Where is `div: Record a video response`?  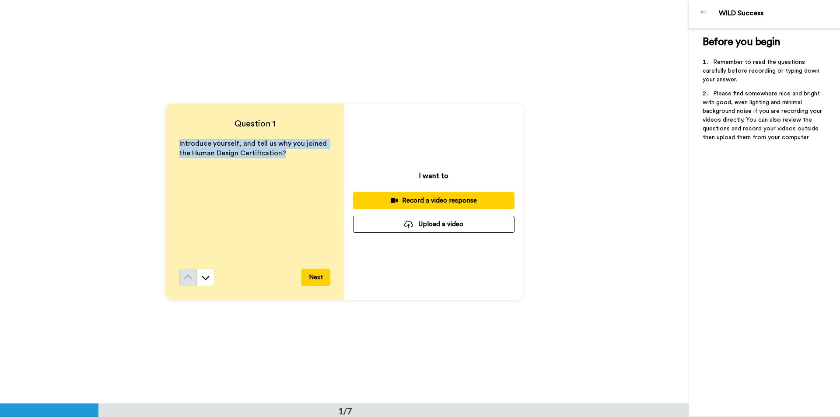
div: Record a video response is located at coordinates (434, 200).